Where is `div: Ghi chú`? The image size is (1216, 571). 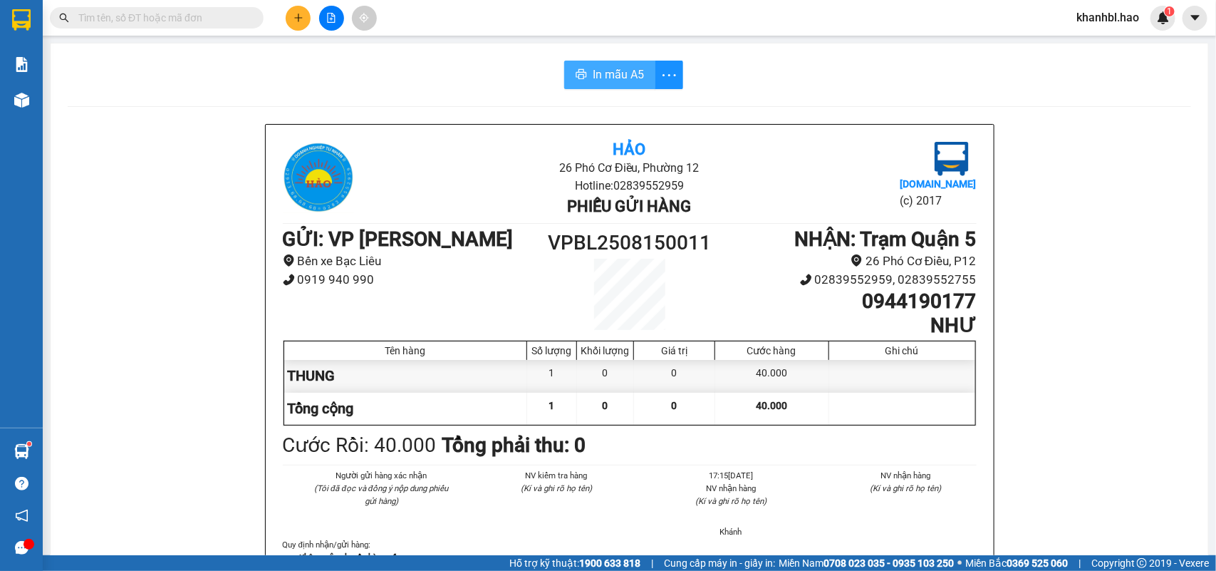 div: Ghi chú is located at coordinates (902, 351).